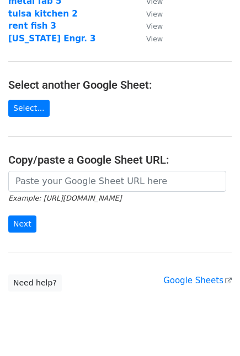  Describe the element at coordinates (120, 160) in the screenshot. I see `h4: Copy/paste a Google Sheet URL:` at that location.